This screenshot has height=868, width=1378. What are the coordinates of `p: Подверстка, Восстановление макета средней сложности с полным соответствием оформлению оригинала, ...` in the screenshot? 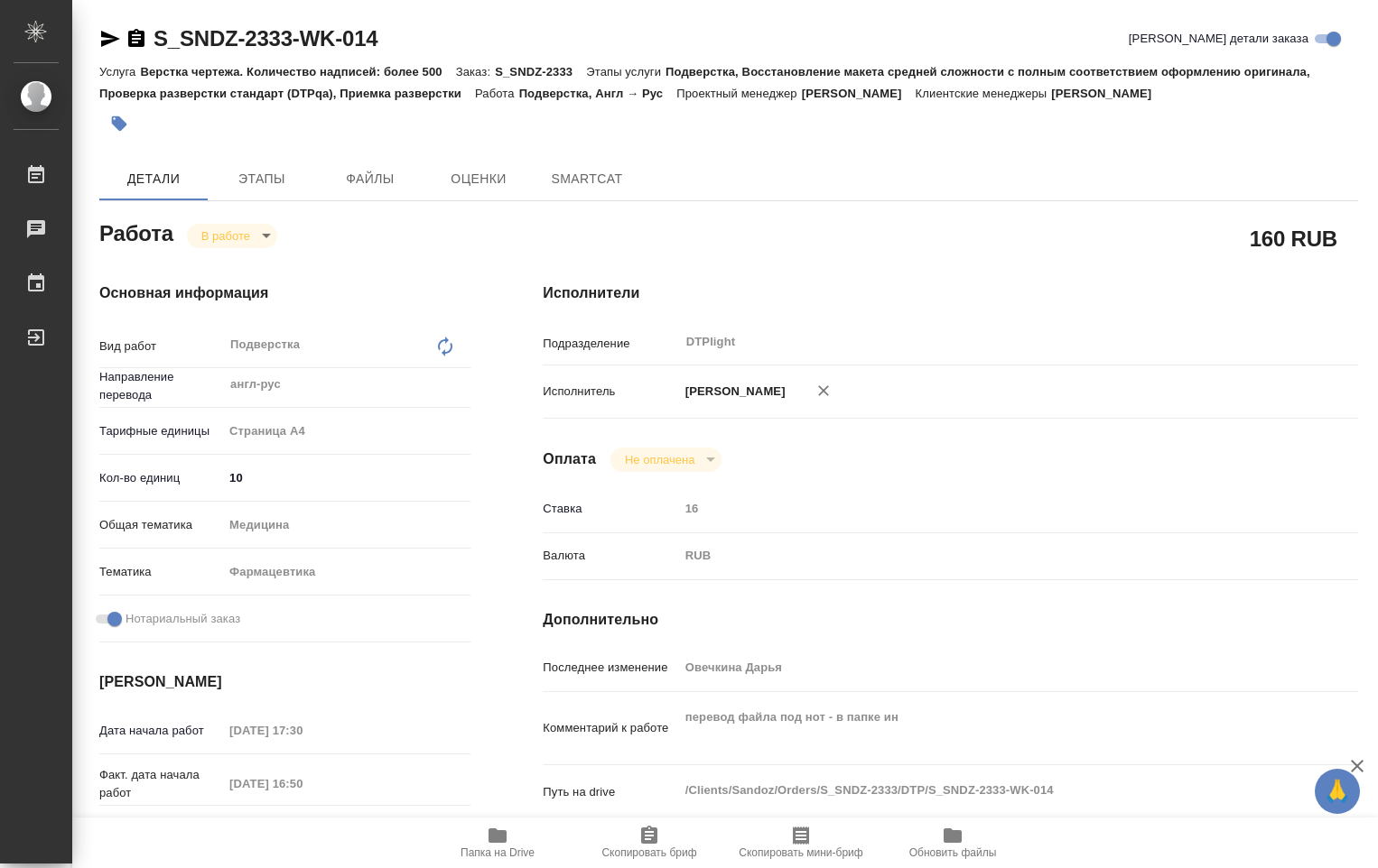 It's located at (704, 82).